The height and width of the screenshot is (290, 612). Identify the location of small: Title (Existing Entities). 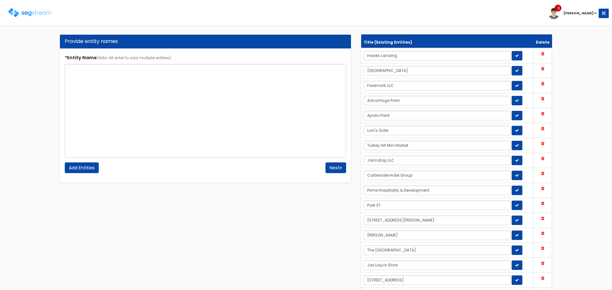
(388, 42).